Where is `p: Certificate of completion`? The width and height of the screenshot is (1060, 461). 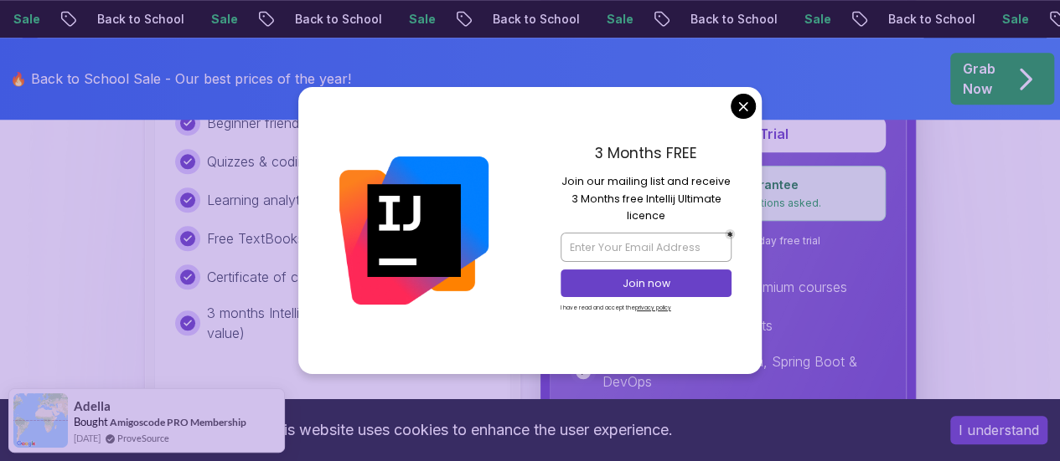
p: Certificate of completion is located at coordinates (282, 277).